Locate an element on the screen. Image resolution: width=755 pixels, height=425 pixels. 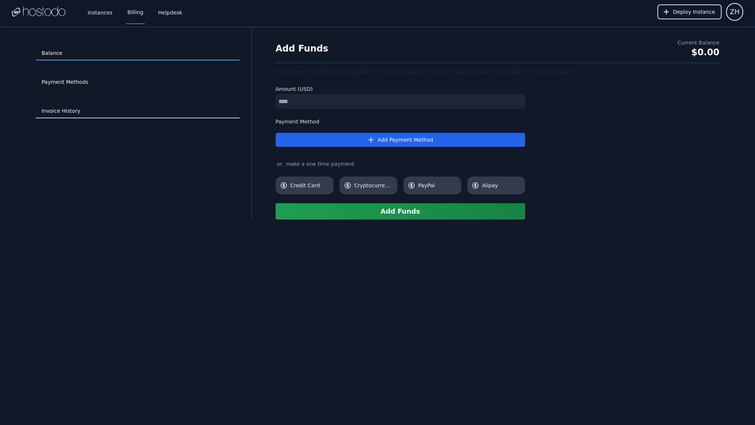
a: Payment Methods is located at coordinates (137, 82).